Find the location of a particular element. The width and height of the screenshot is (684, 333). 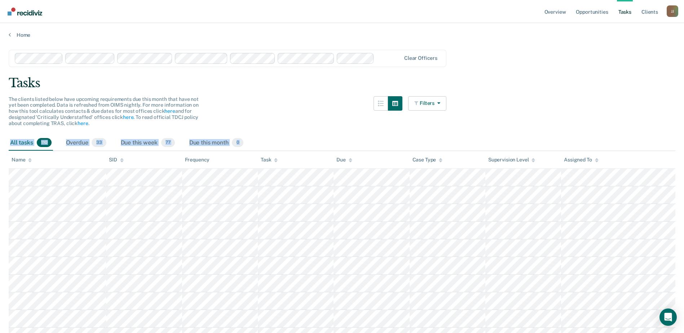

div: Task is located at coordinates (269, 160).